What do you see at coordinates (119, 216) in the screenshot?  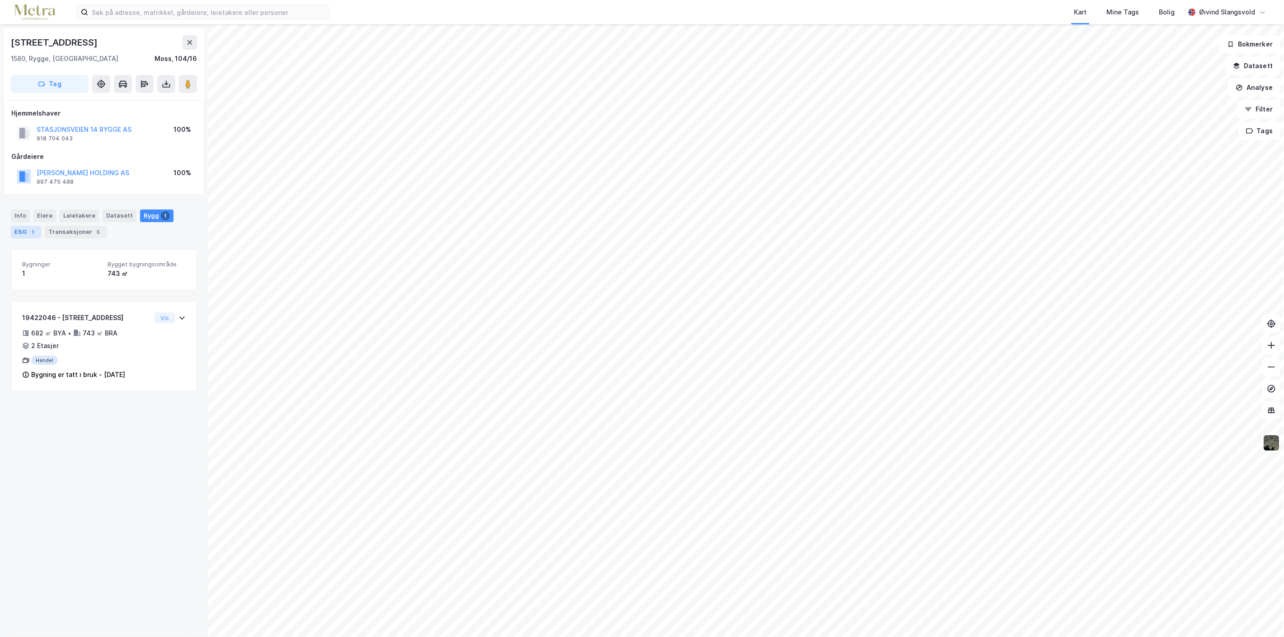 I see `div: Datasett` at bounding box center [119, 216].